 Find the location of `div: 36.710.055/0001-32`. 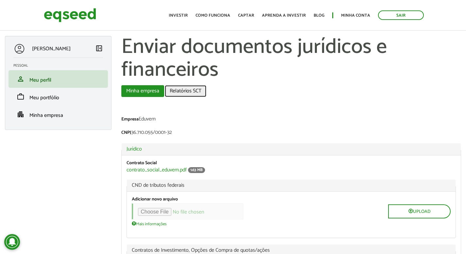

div: 36.710.055/0001-32 is located at coordinates (291, 133).